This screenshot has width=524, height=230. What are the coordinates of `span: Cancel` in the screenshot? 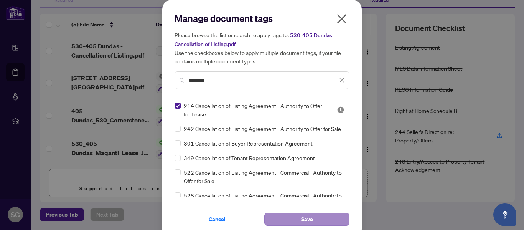 It's located at (217, 219).